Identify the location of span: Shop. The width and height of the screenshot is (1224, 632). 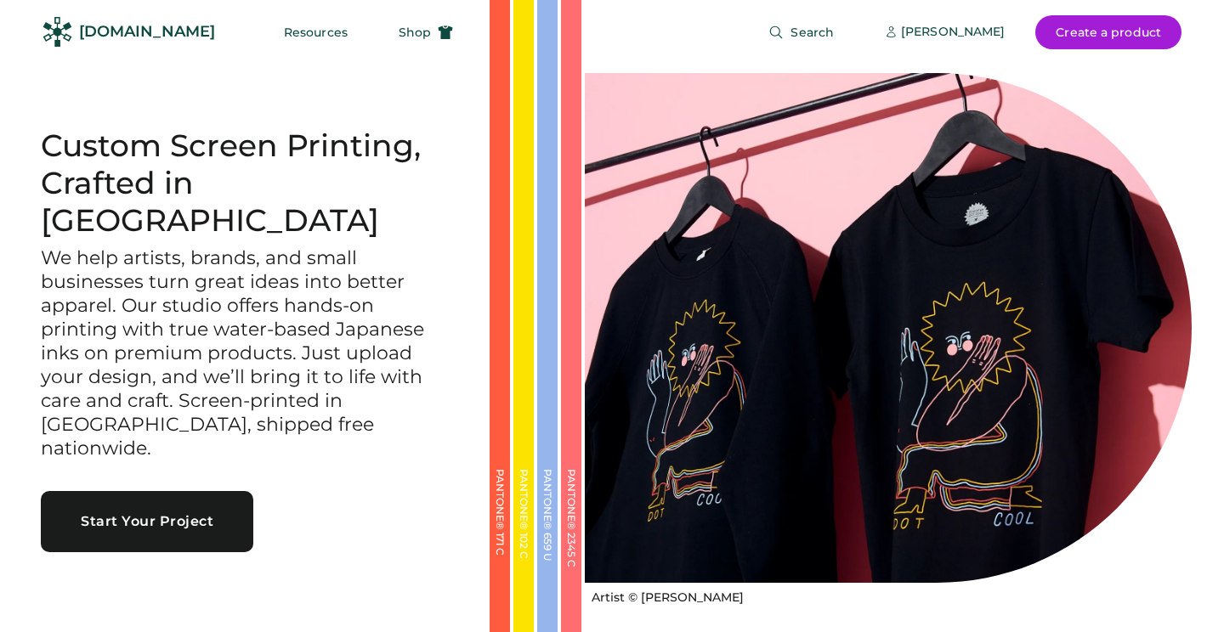
(415, 32).